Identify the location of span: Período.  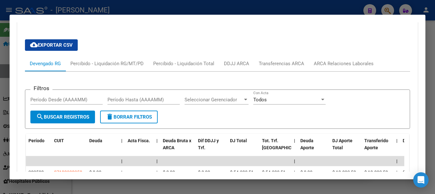
(36, 141).